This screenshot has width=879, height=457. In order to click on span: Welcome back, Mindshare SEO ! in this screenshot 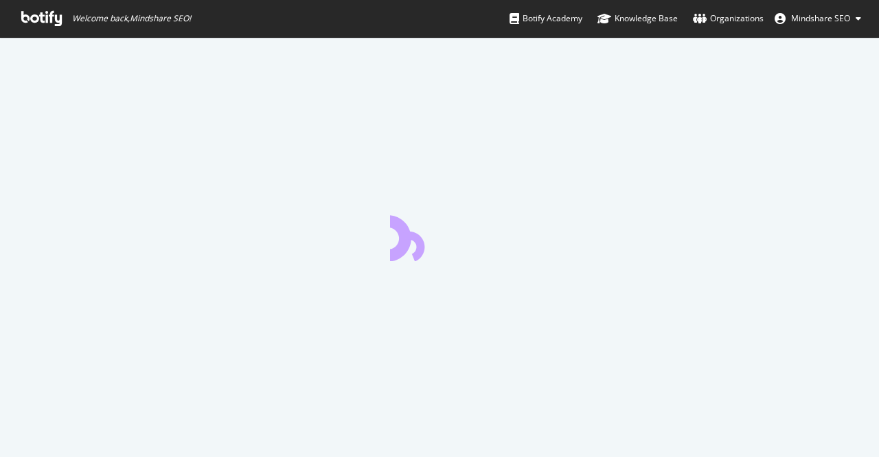, I will do `click(131, 19)`.